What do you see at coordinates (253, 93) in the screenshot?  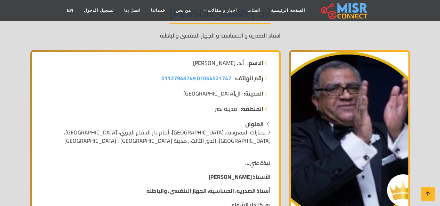 I see `strong: المدينة:` at bounding box center [253, 93].